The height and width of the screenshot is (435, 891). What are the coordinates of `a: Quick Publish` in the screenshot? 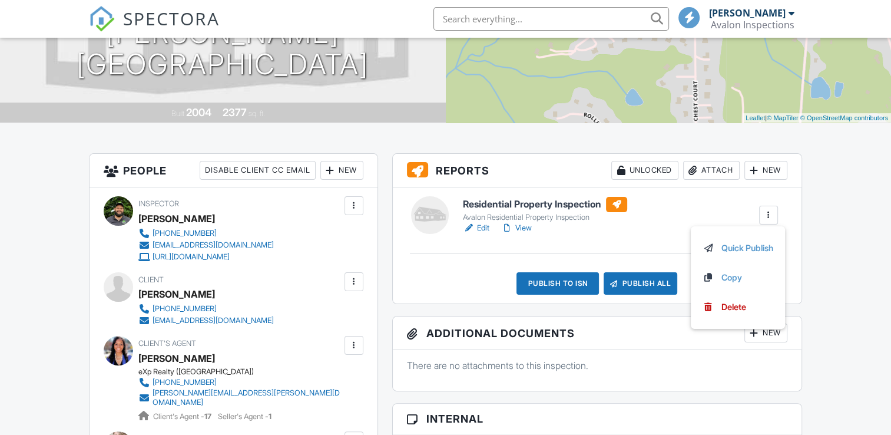 It's located at (738, 248).